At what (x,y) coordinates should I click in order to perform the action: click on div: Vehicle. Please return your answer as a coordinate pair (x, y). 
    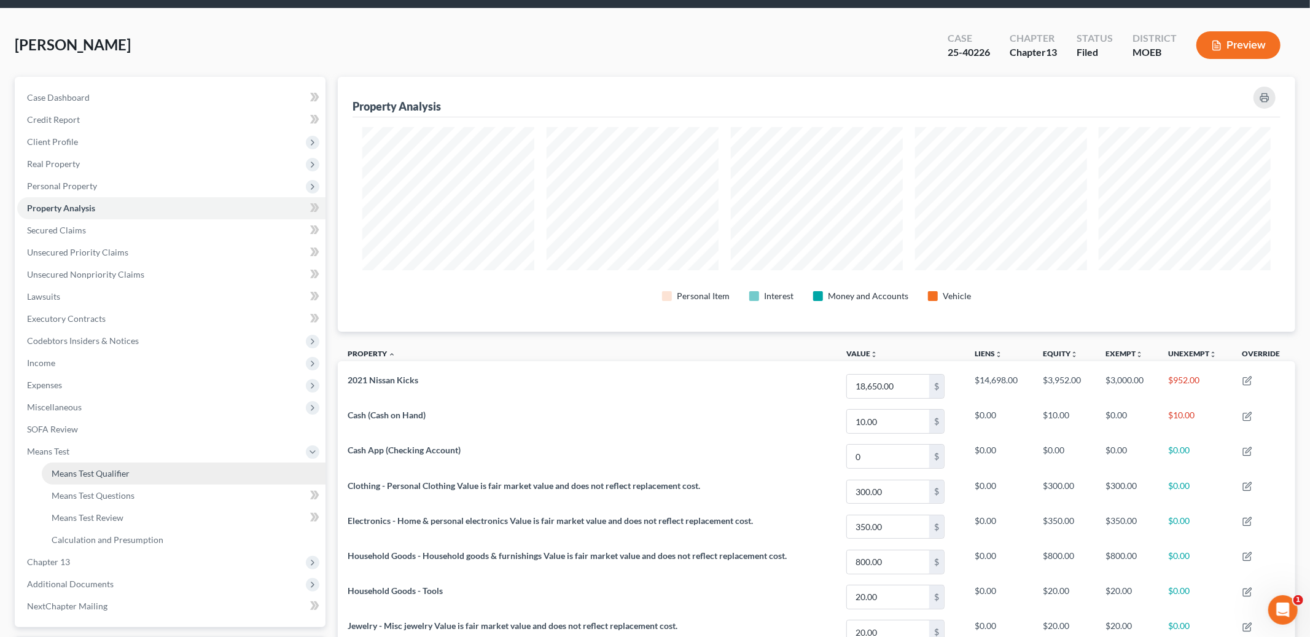
    Looking at the image, I should click on (957, 296).